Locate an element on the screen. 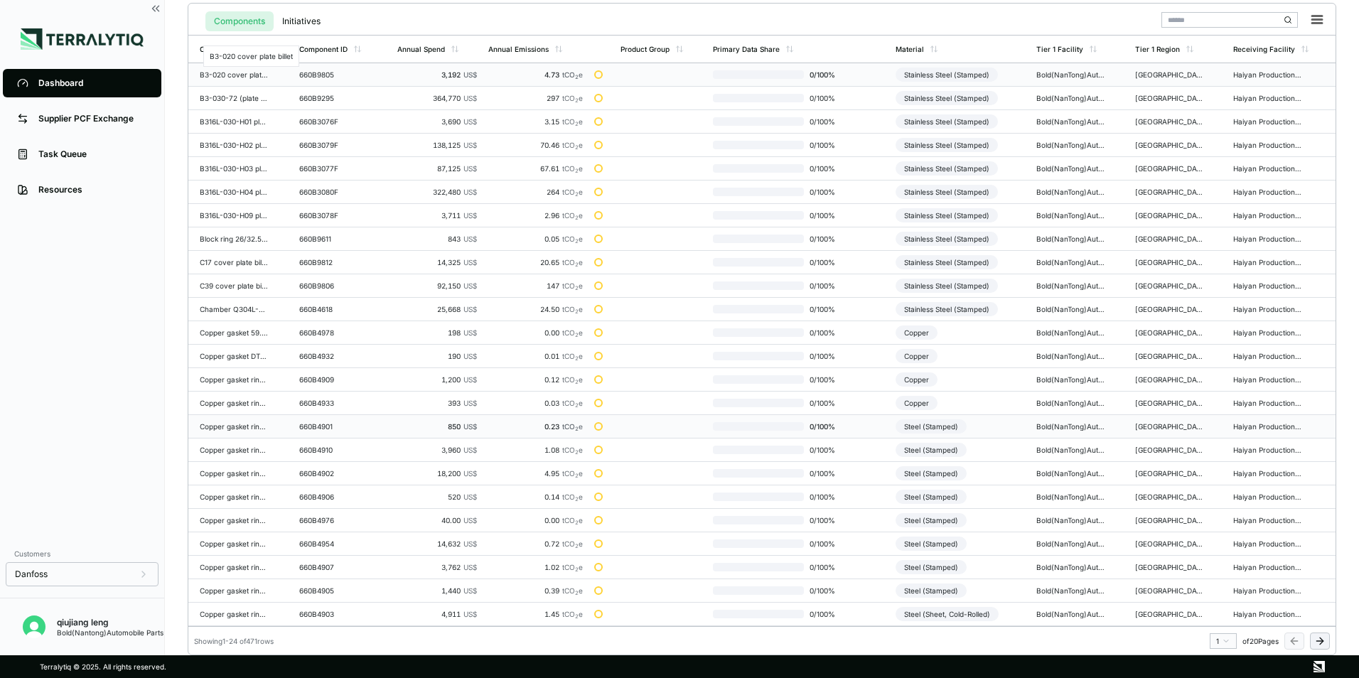  div: Receiving Facility is located at coordinates (1264, 49).